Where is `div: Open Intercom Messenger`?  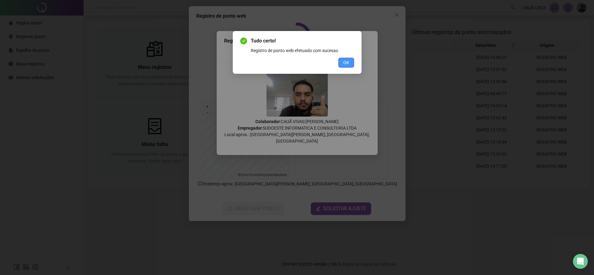
div: Open Intercom Messenger is located at coordinates (581, 261).